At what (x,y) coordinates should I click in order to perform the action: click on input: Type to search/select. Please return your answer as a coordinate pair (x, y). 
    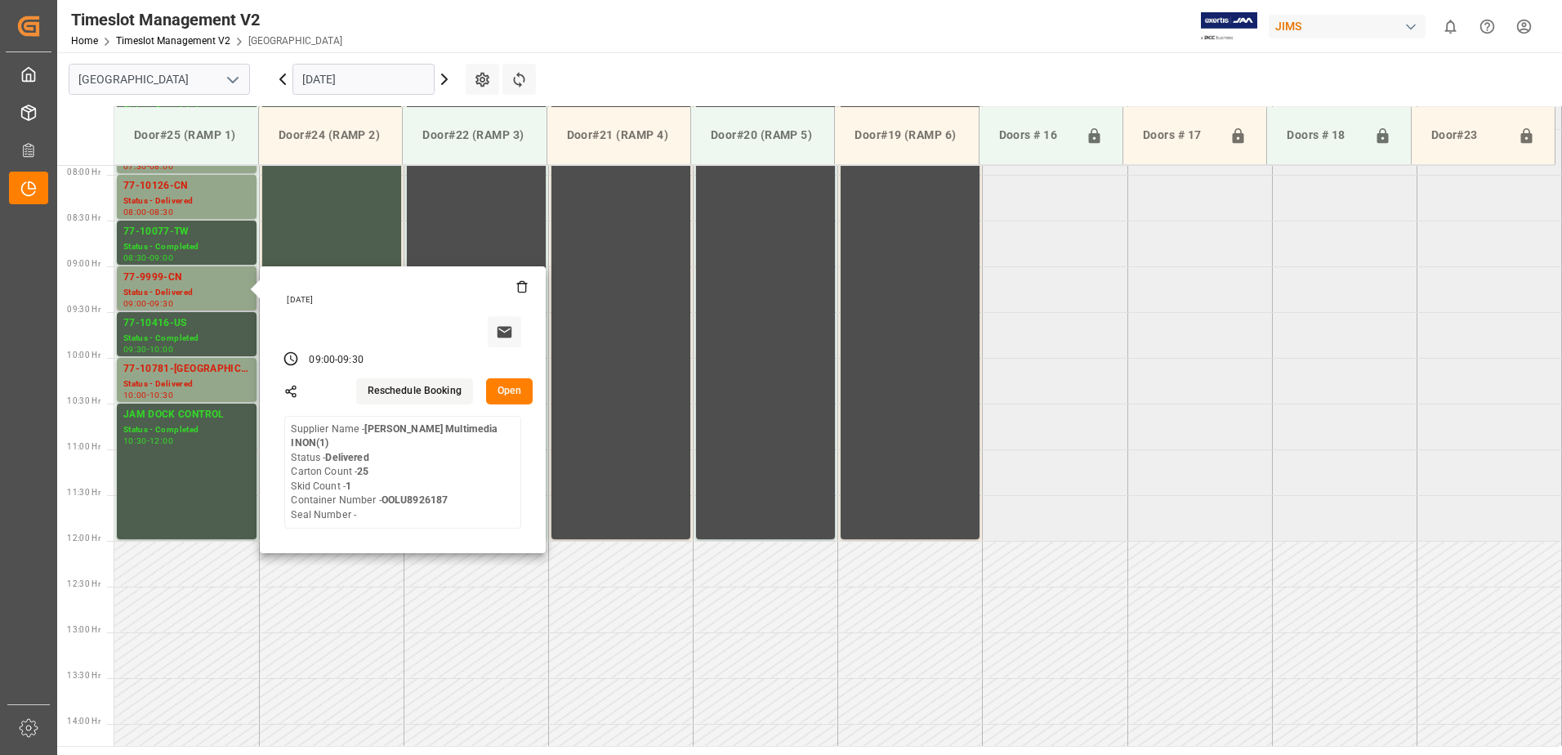
    Looking at the image, I should click on (159, 79).